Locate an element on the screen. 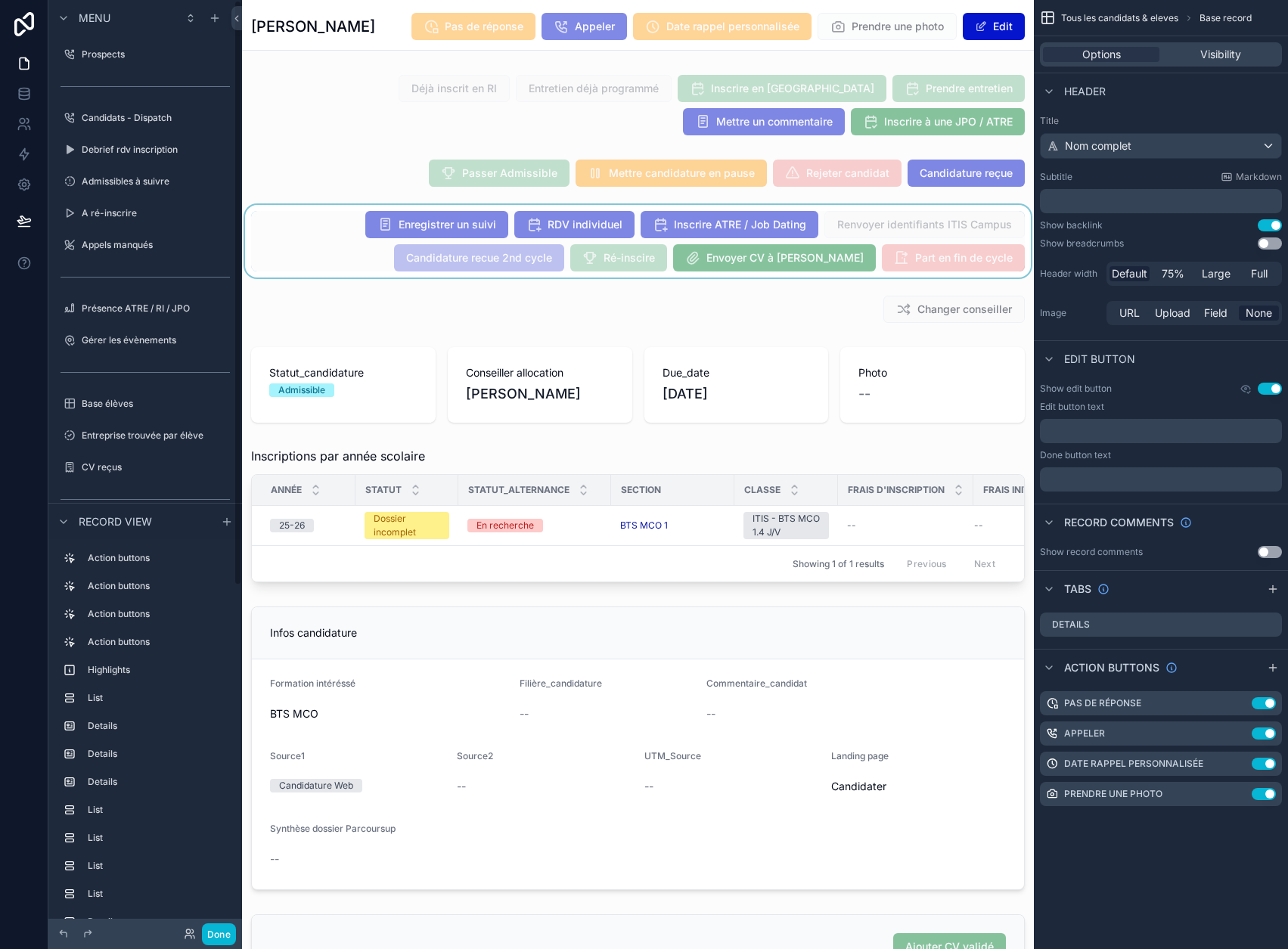 This screenshot has width=1288, height=949. span: Statut is located at coordinates (384, 490).